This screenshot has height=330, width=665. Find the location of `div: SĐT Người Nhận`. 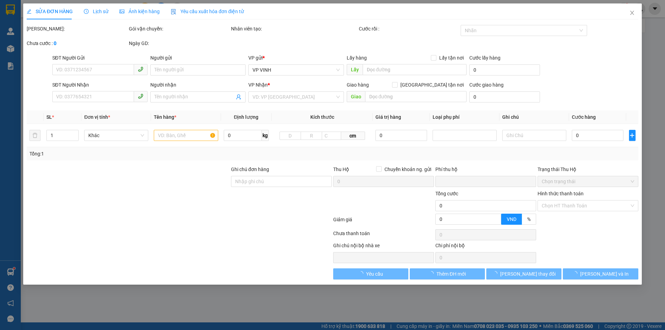

div: SĐT Người Nhận is located at coordinates (100, 85).